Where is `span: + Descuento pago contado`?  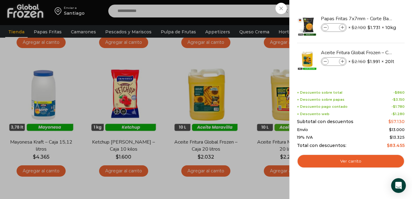
span: + Descuento pago contado is located at coordinates (322, 107).